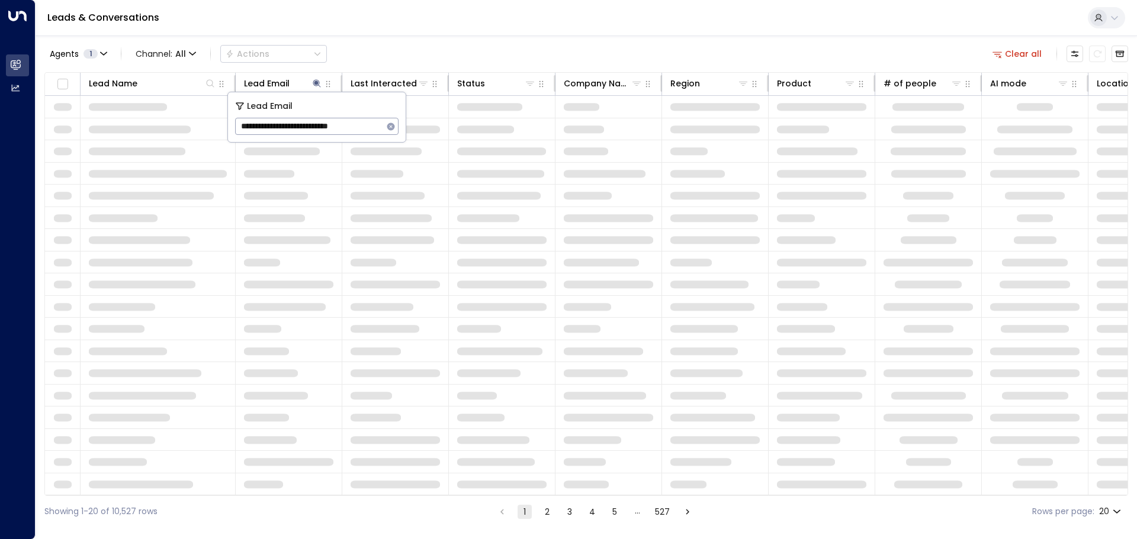 The image size is (1137, 539). I want to click on button: Customize, so click(1075, 54).